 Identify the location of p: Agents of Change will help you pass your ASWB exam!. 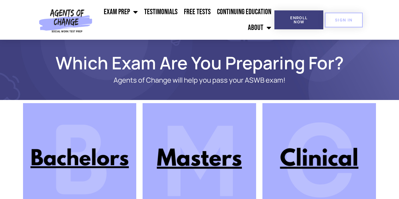
(200, 80).